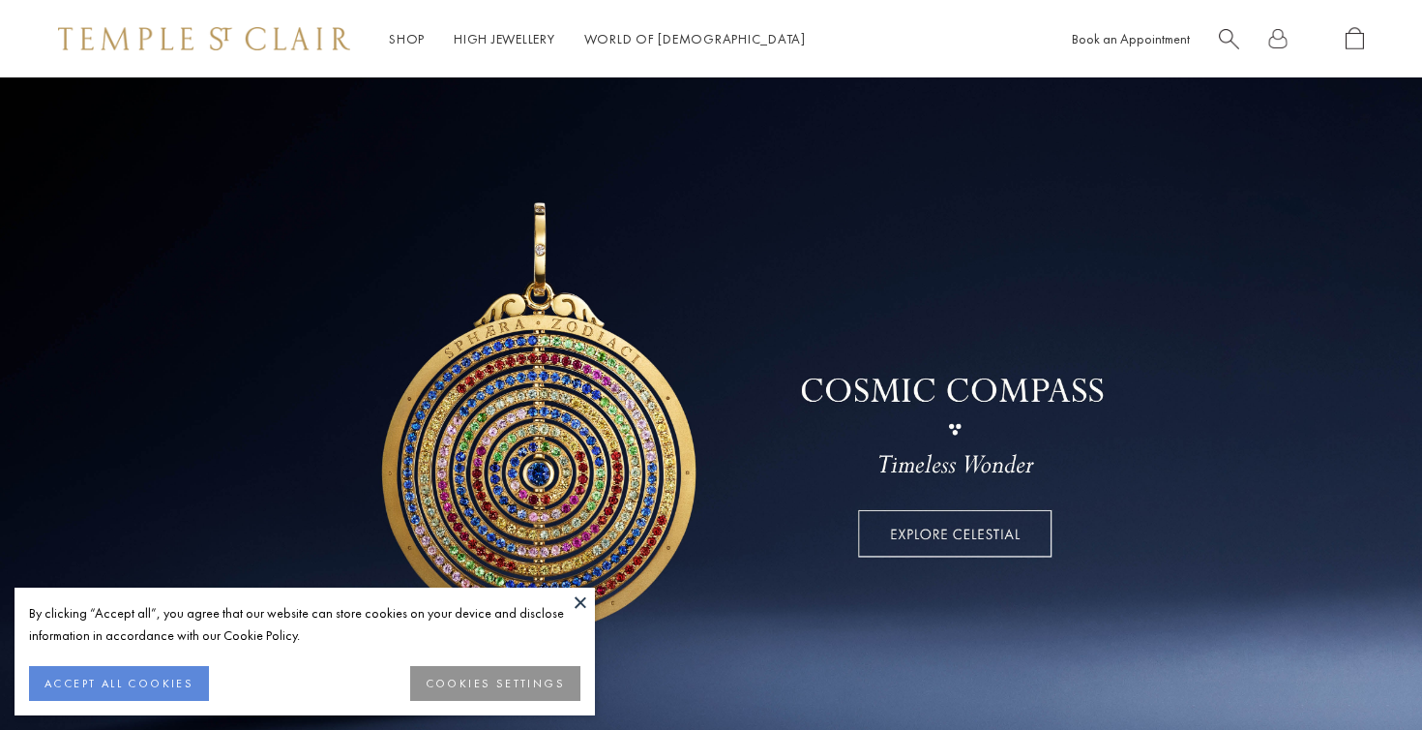 This screenshot has width=1422, height=730. Describe the element at coordinates (1229, 39) in the screenshot. I see `a: Search` at that location.